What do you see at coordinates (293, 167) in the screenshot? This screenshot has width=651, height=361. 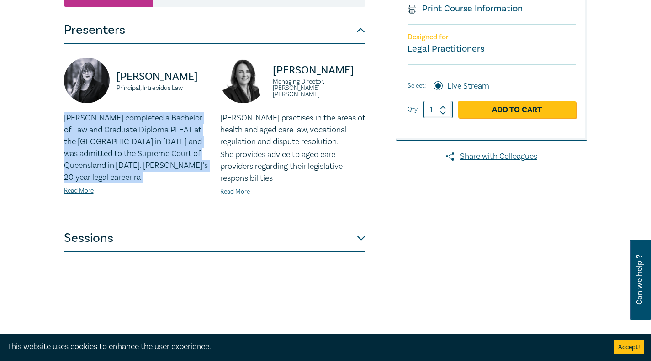 I see `p: She provides advice to aged care providers regarding their legislative responsibilities` at bounding box center [293, 167].